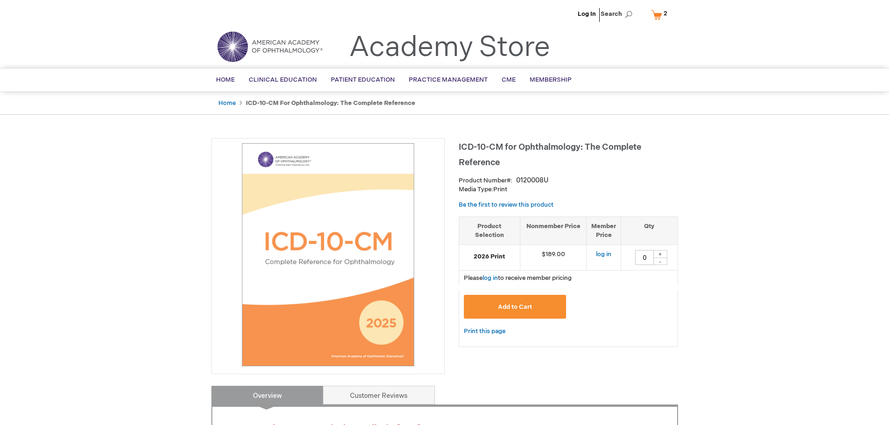 This screenshot has height=425, width=889. What do you see at coordinates (225, 80) in the screenshot?
I see `span: Home` at bounding box center [225, 80].